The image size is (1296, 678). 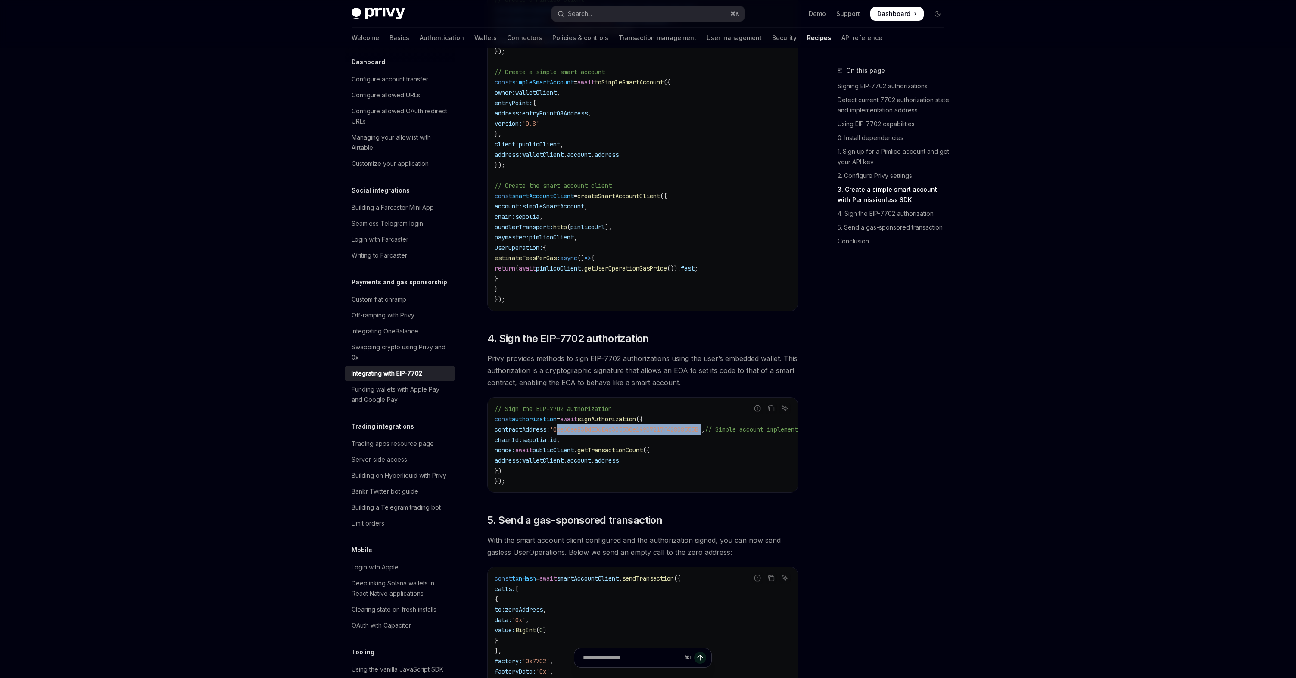 What do you see at coordinates (513, 103) in the screenshot?
I see `span: entryPoint:` at bounding box center [513, 103].